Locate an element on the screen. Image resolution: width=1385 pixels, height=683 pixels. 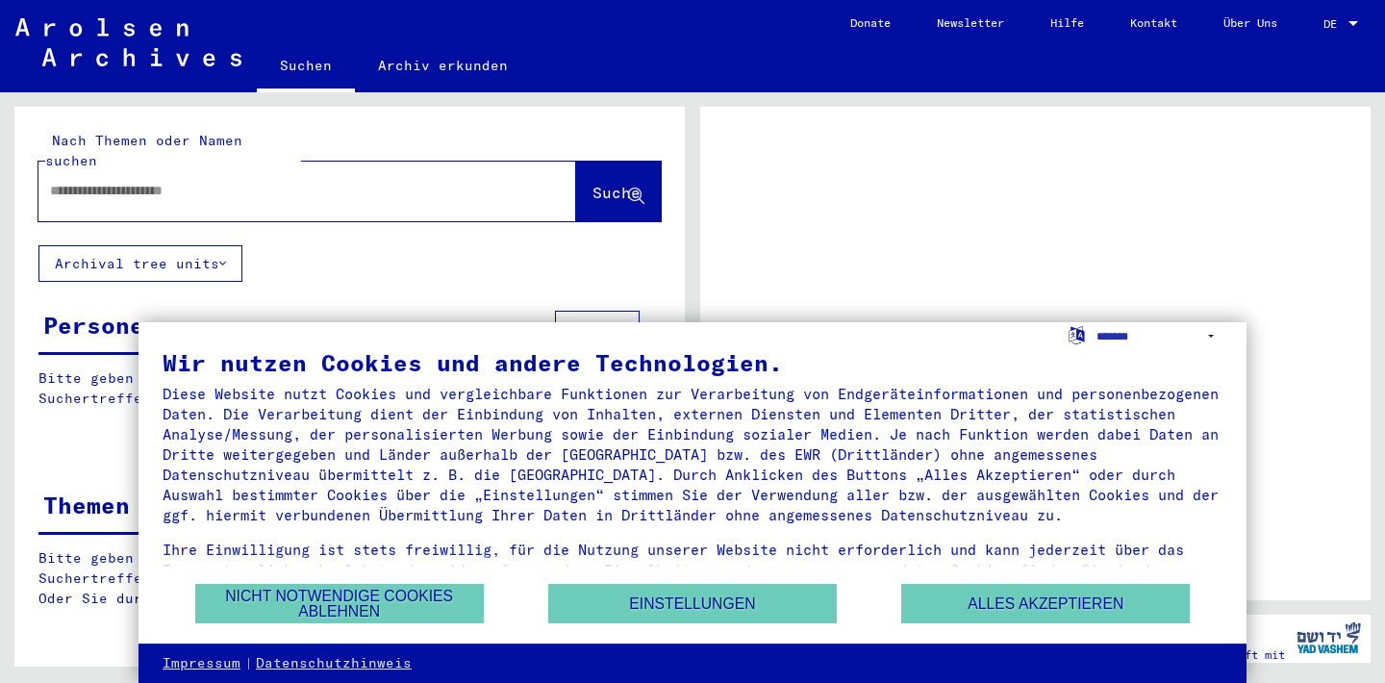
label: Sprache auswählen is located at coordinates (1076, 334).